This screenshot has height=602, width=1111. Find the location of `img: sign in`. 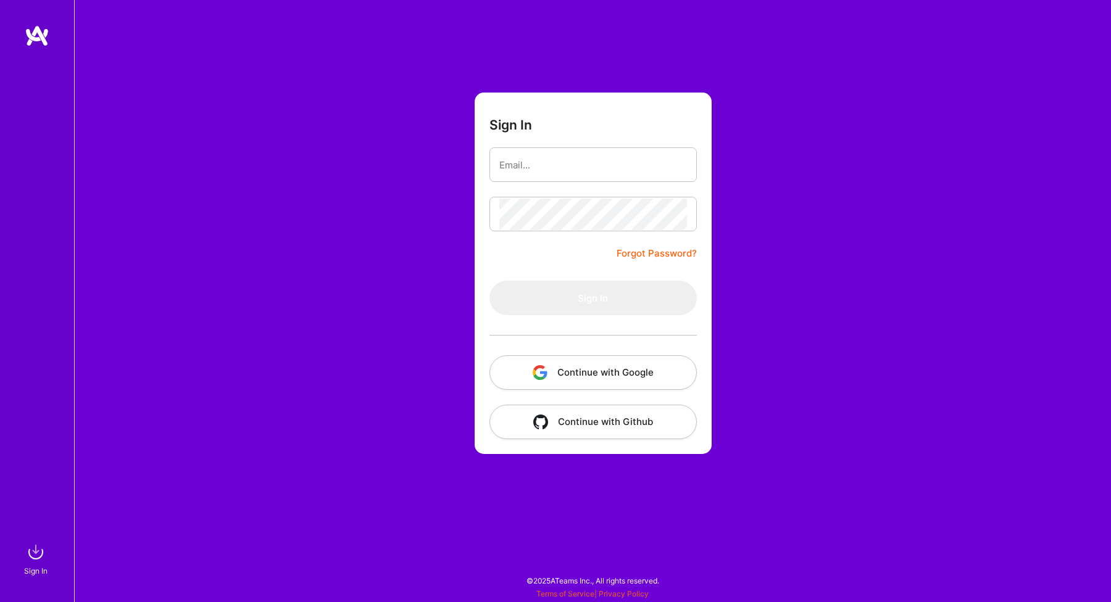

img: sign in is located at coordinates (36, 552).